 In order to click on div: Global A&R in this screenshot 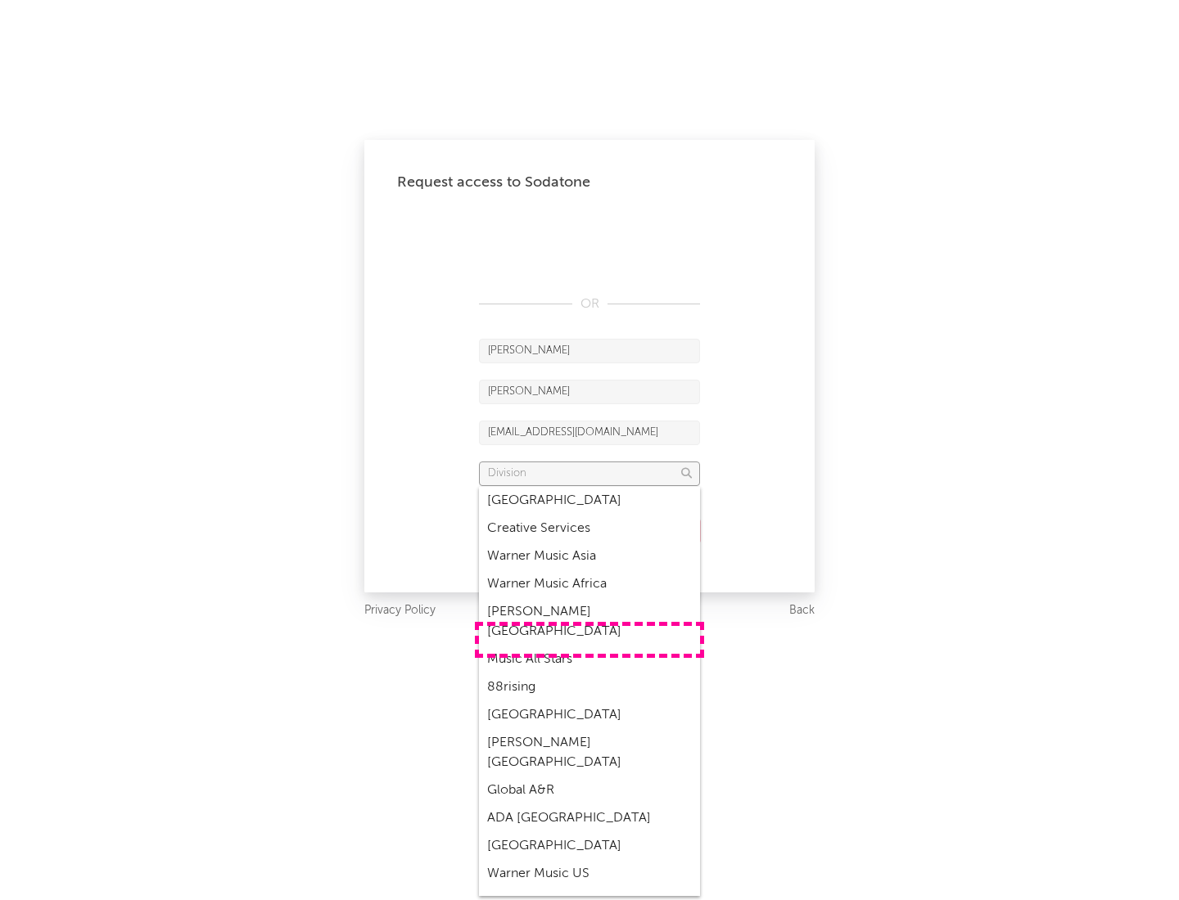, I will do `click(589, 791)`.